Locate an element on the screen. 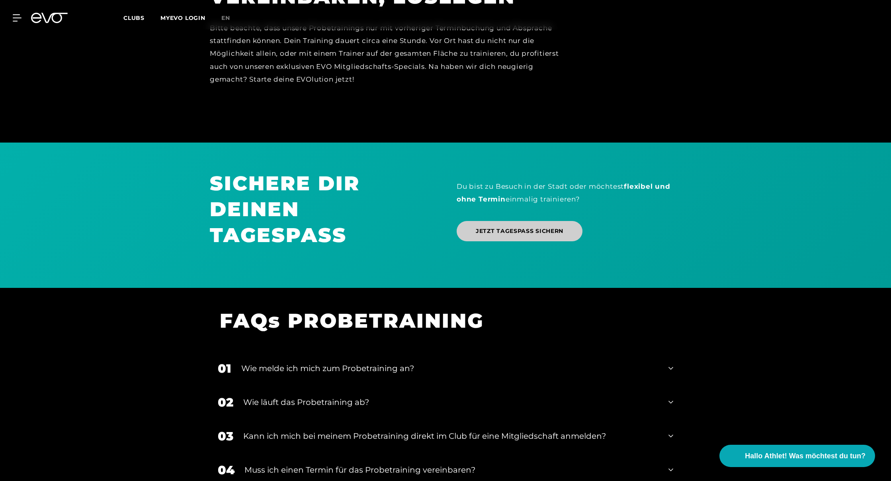 Image resolution: width=891 pixels, height=481 pixels. a: Clubs is located at coordinates (142, 18).